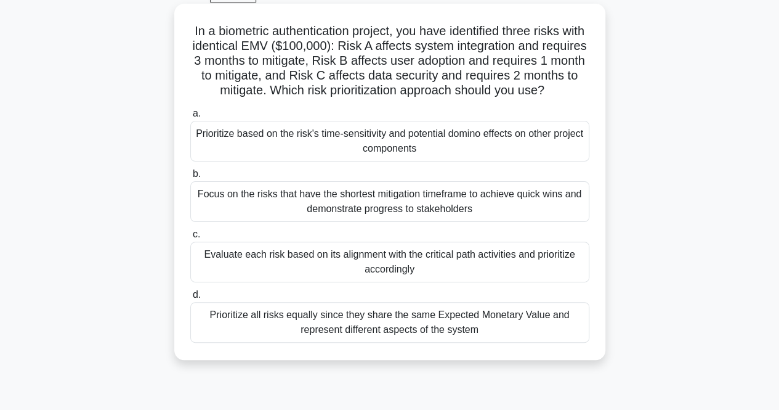 Image resolution: width=779 pixels, height=410 pixels. What do you see at coordinates (390, 201) in the screenshot?
I see `div: Focus on the risks that have the shortest mitigation timeframe to achieve quick wins and demonstr...` at bounding box center [390, 201].